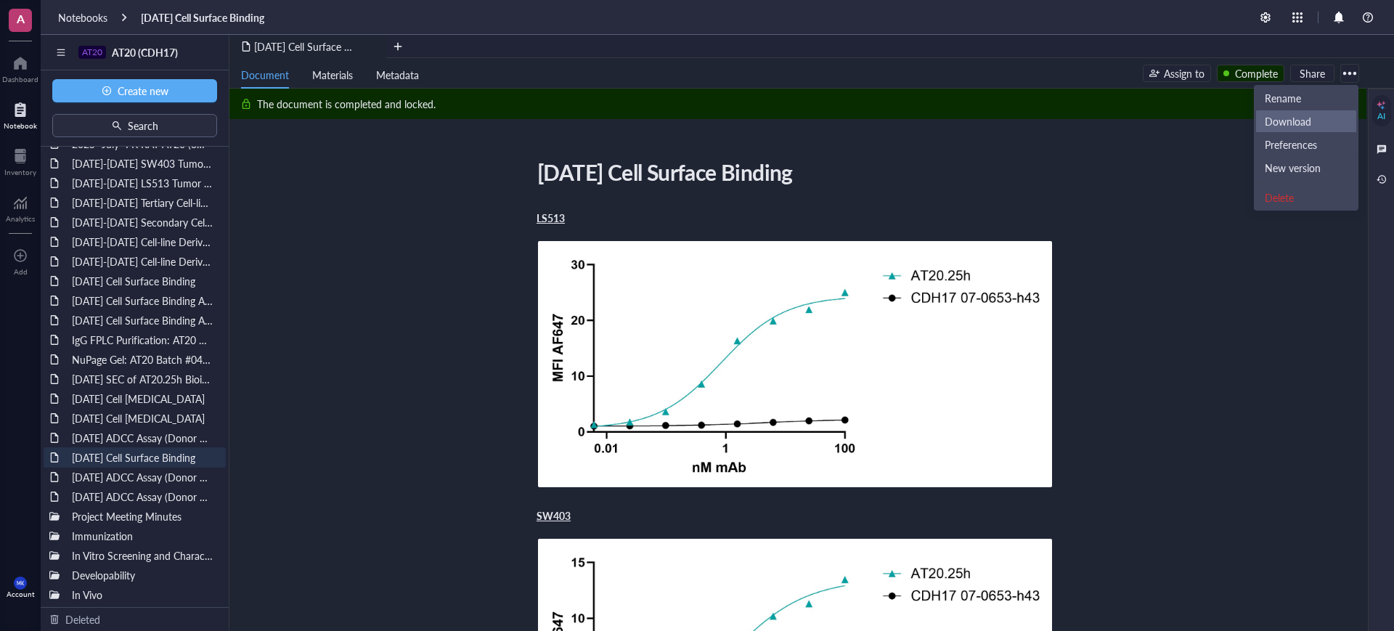 The height and width of the screenshot is (631, 1394). Describe the element at coordinates (20, 594) in the screenshot. I see `div: Account` at that location.